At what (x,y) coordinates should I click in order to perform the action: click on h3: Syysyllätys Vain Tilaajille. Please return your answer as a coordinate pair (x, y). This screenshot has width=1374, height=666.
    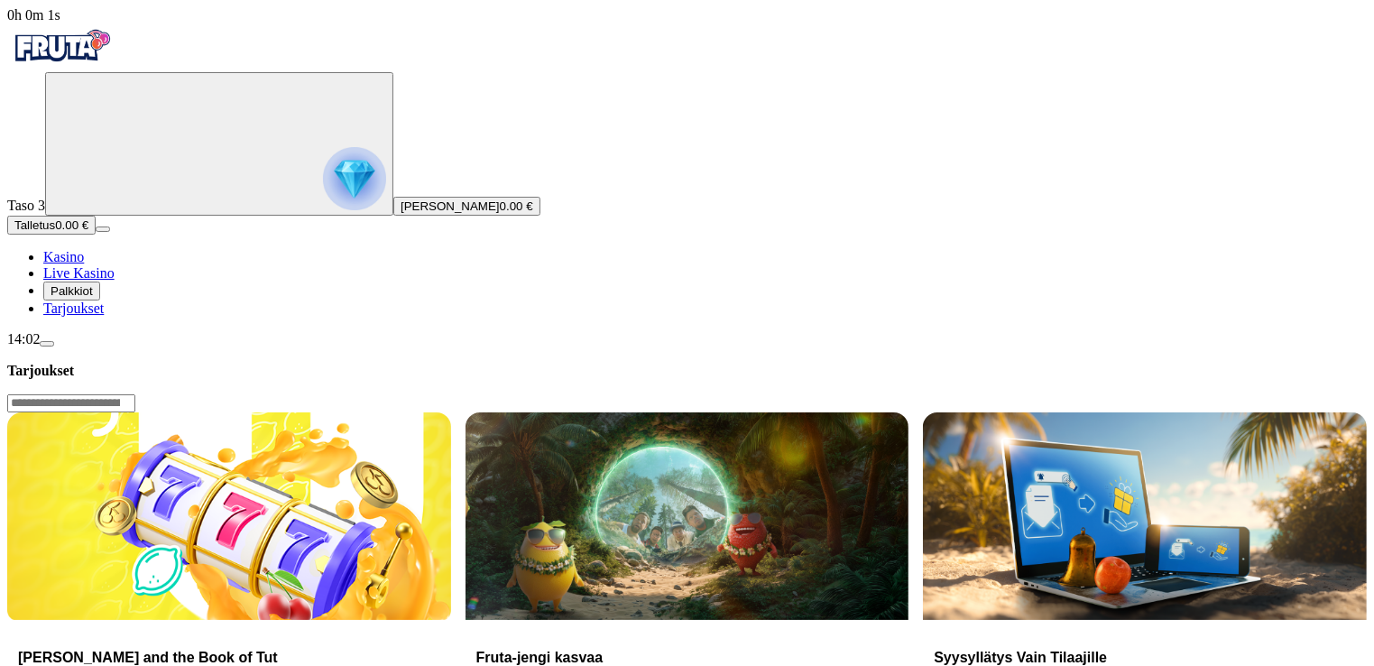
    Looking at the image, I should click on (1144, 657).